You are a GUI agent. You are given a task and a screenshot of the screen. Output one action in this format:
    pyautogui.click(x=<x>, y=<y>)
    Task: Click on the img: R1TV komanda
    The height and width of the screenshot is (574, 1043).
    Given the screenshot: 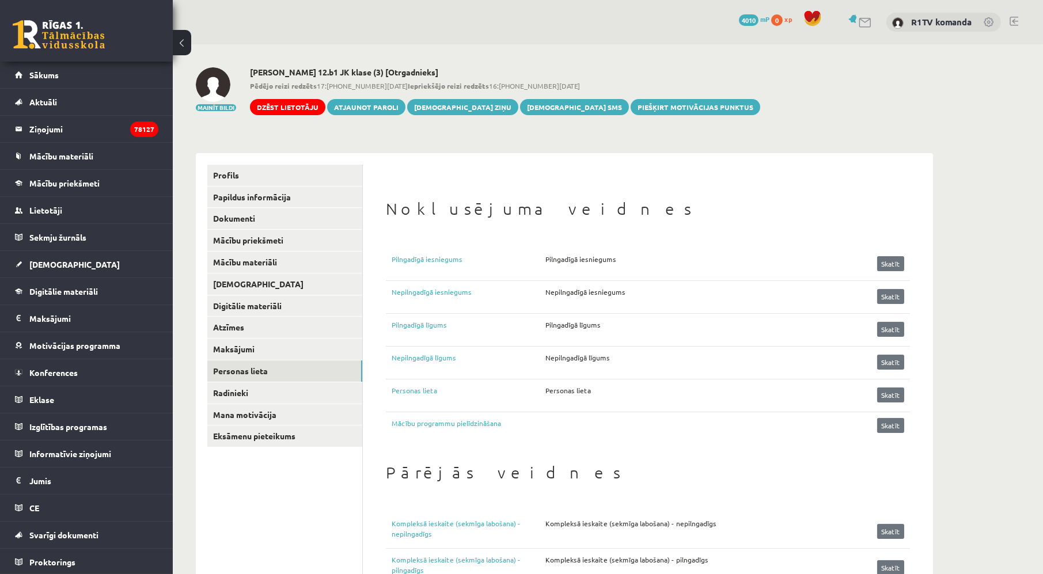 What is the action you would take?
    pyautogui.click(x=897, y=23)
    